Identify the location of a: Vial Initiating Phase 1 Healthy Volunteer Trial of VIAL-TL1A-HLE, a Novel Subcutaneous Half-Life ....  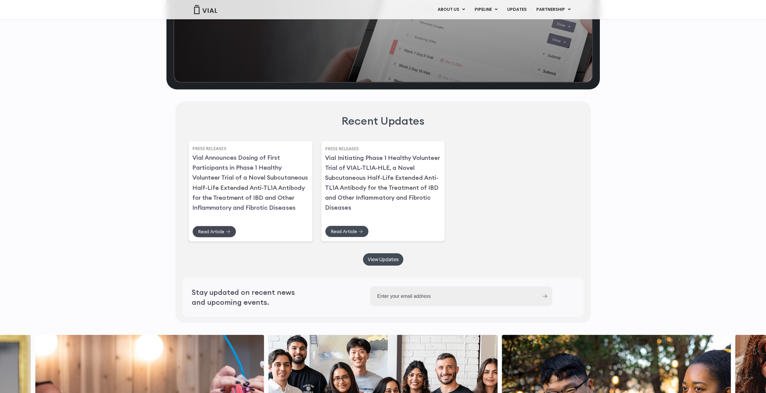
(382, 182).